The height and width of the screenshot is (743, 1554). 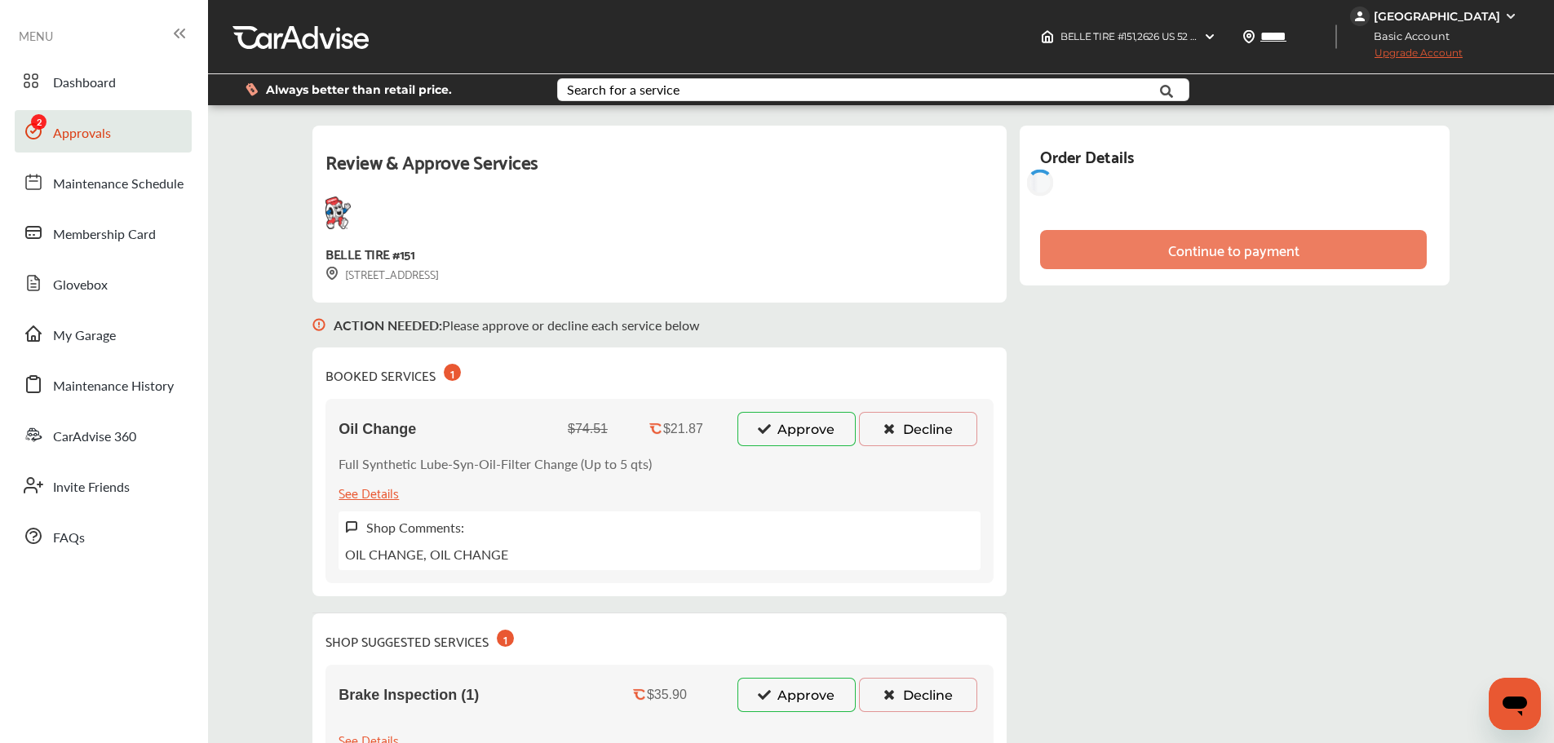 What do you see at coordinates (103, 131) in the screenshot?
I see `a: Approvals` at bounding box center [103, 131].